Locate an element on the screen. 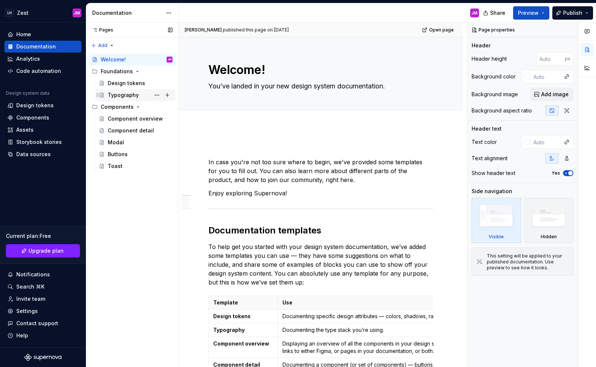 Image resolution: width=596 pixels, height=367 pixels. a: Typography is located at coordinates (136, 95).